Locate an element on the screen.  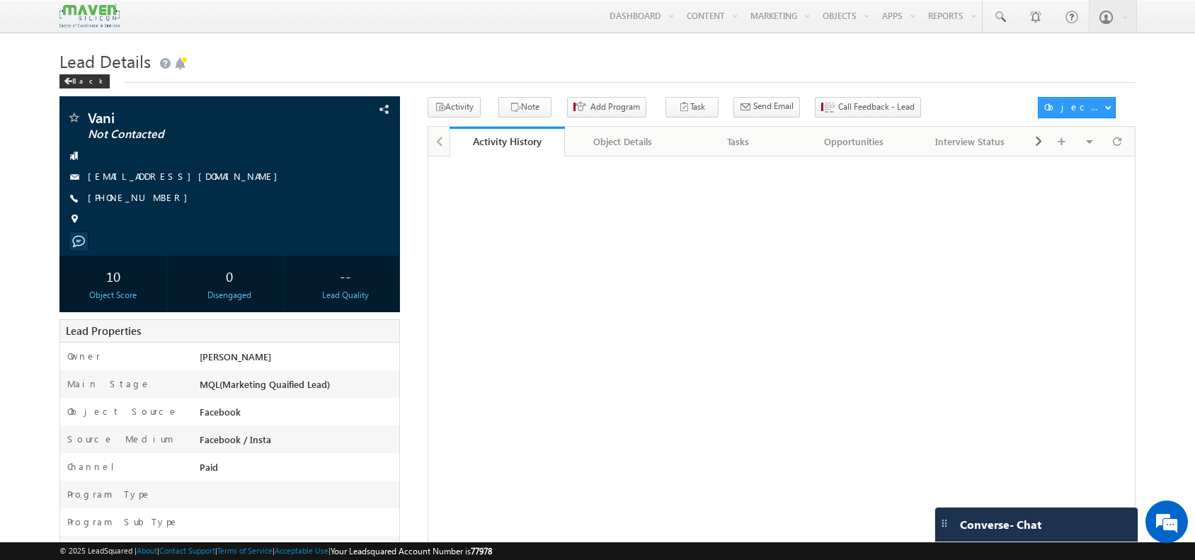
div: Object Details is located at coordinates (622, 142).